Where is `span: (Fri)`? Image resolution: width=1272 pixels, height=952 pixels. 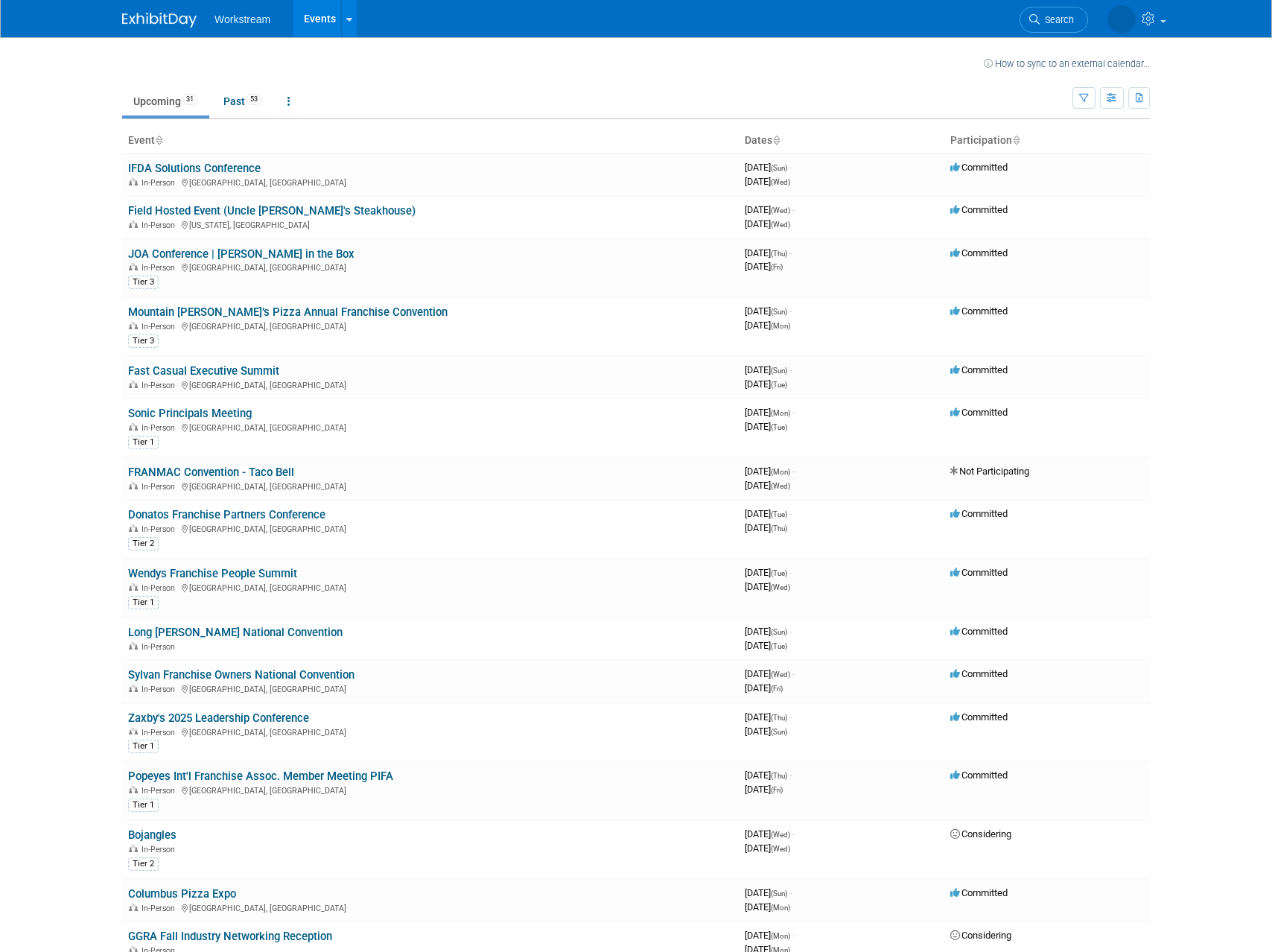
span: (Fri) is located at coordinates (776, 789).